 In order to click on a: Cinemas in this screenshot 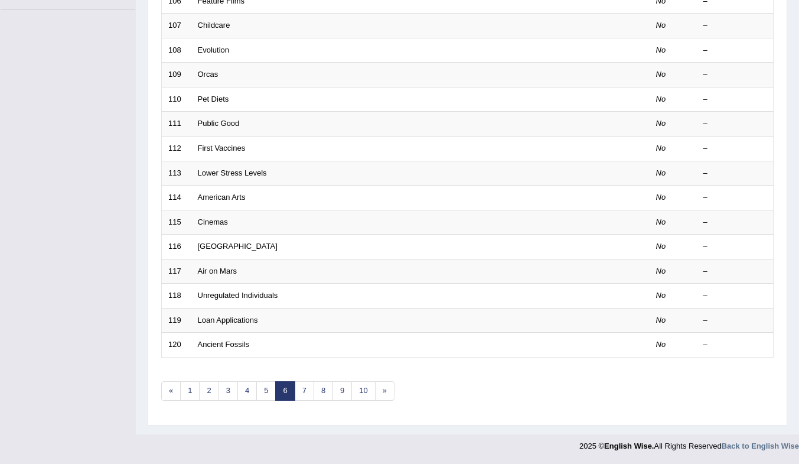, I will do `click(213, 222)`.